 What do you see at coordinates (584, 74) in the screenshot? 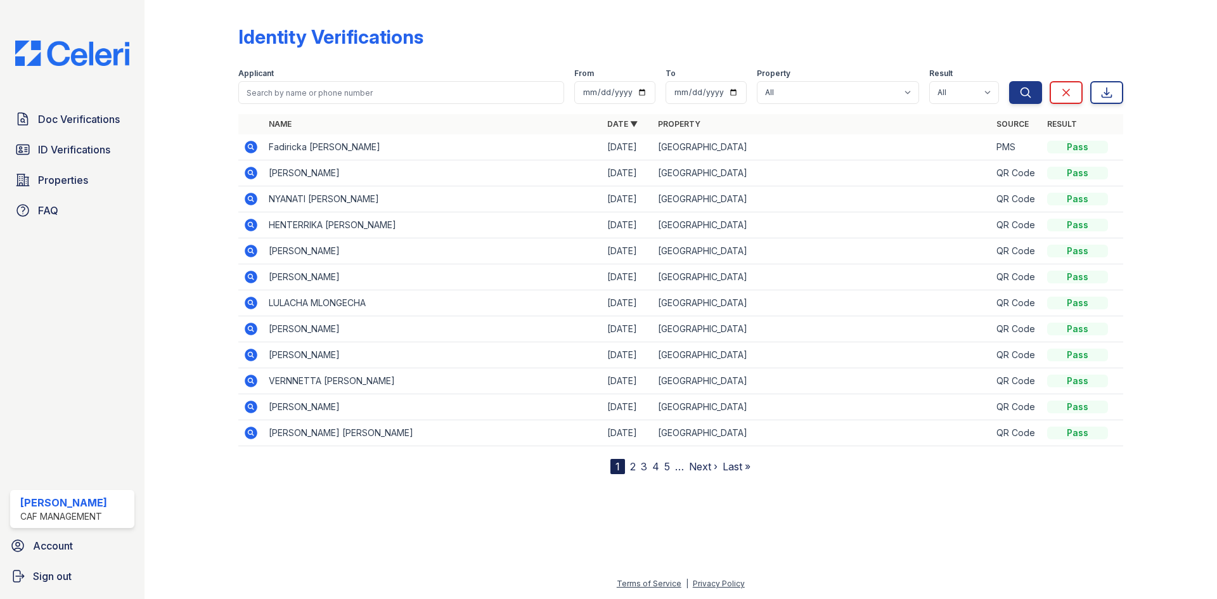
I see `label: From` at bounding box center [584, 74].